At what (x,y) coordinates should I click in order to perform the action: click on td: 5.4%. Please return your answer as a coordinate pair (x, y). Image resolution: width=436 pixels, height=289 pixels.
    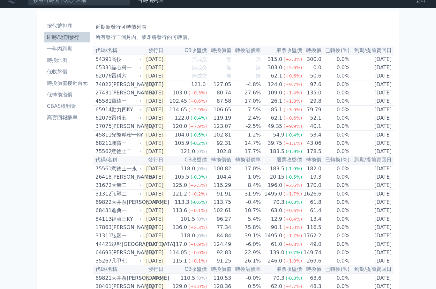
    Looking at the image, I should click on (246, 220).